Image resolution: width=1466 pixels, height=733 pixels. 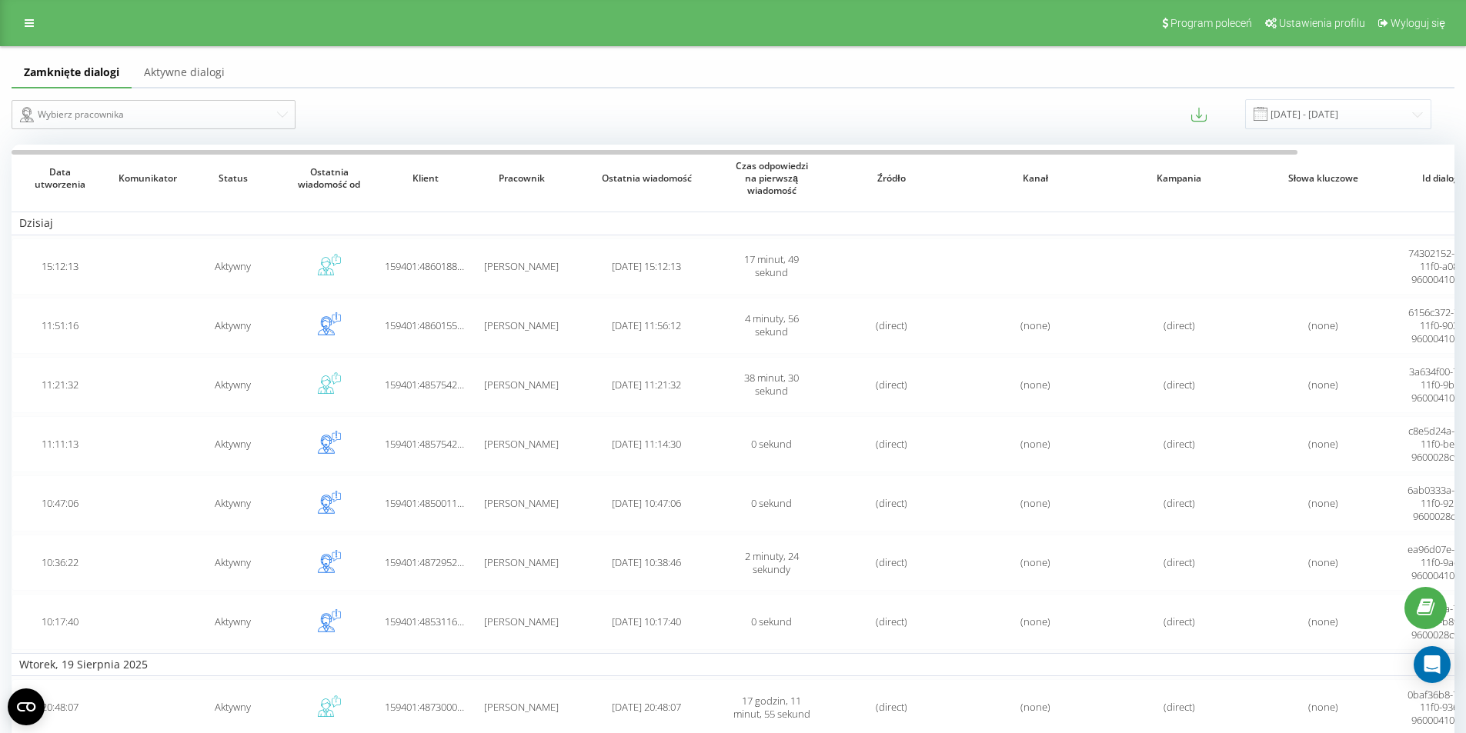 What do you see at coordinates (26, 707) in the screenshot?
I see `button: Open CMP widget` at bounding box center [26, 707].